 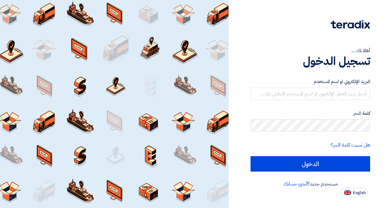 I want to click on input: أدخل بريد العمل الإلكتروني او اسم المستخدم الخاص بك ..., so click(x=310, y=94).